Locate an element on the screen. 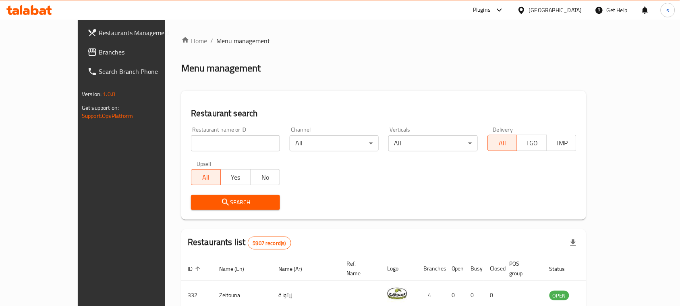  span: Status is located at coordinates (563, 268).